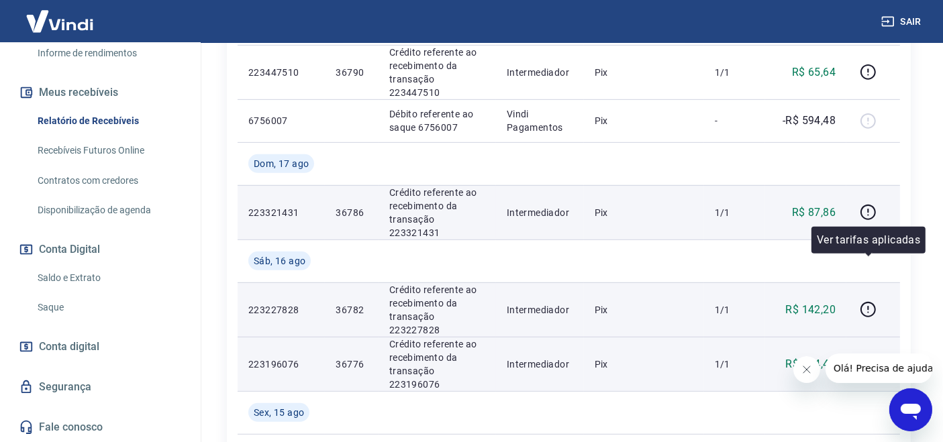  What do you see at coordinates (351, 310) in the screenshot?
I see `p: 36782` at bounding box center [351, 310].